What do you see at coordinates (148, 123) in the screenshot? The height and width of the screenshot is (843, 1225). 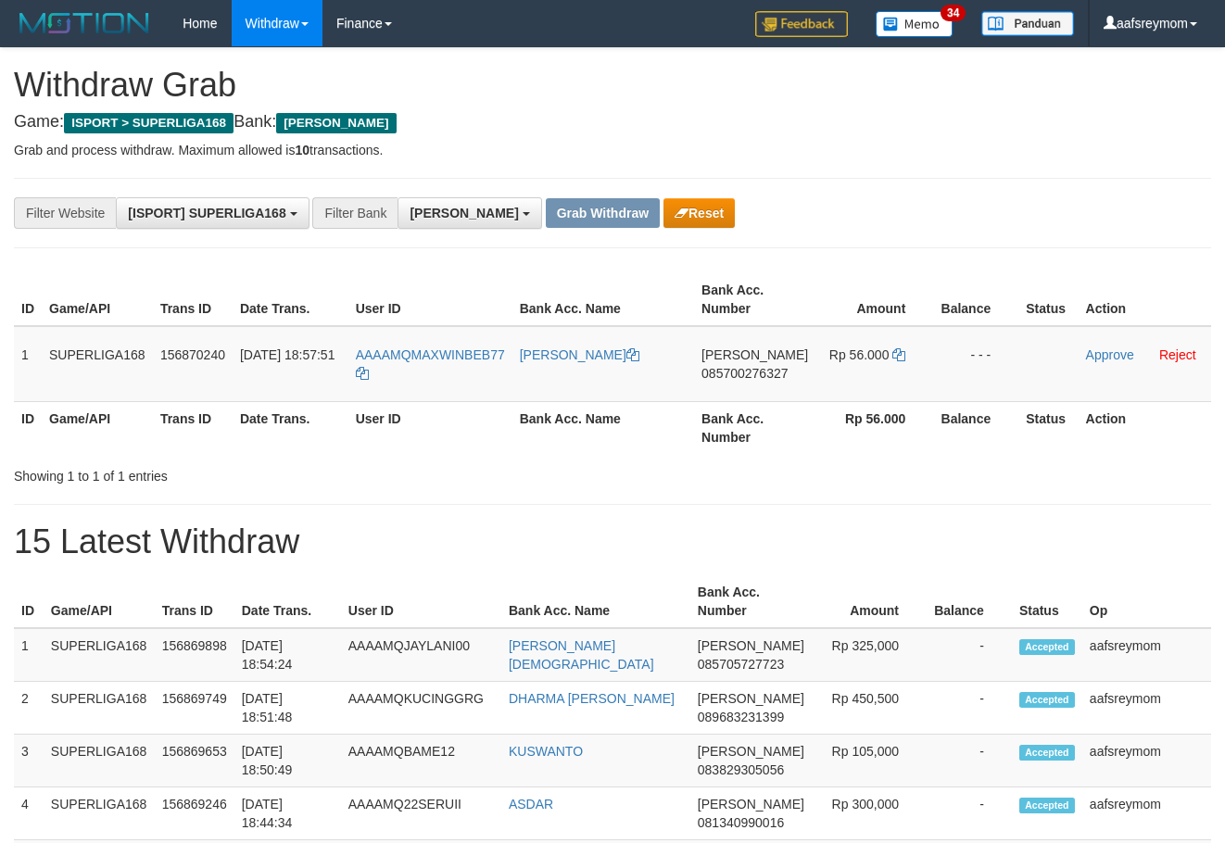 I see `span: ISPORT > SUPERLIGA168` at bounding box center [148, 123].